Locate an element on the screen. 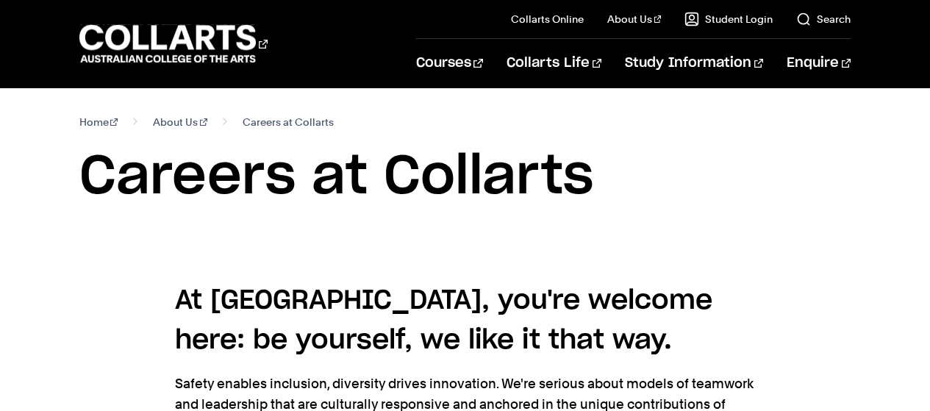 The width and height of the screenshot is (930, 411). a: Collarts Life is located at coordinates (553, 63).